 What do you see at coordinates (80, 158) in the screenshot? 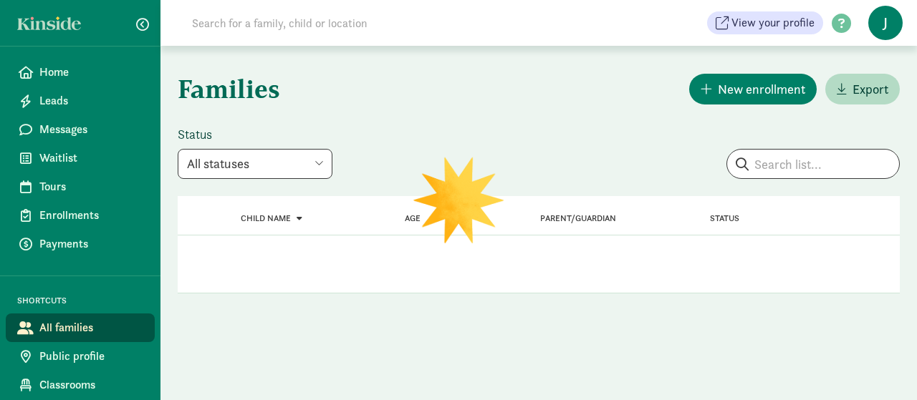
I see `a: Waitlist` at bounding box center [80, 158].